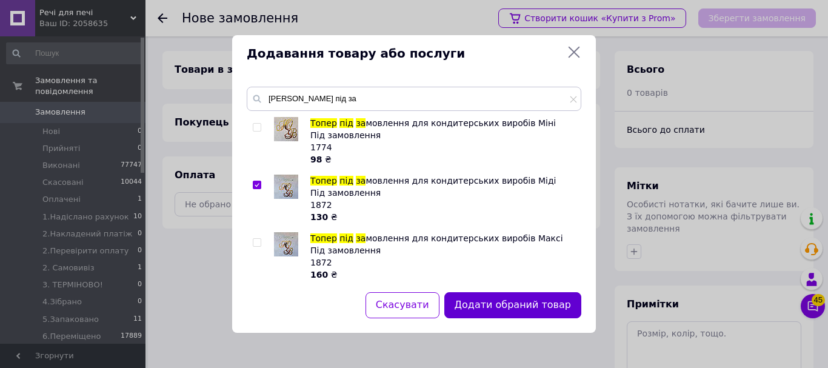 This screenshot has width=828, height=368. What do you see at coordinates (319, 217) in the screenshot?
I see `b: 130` at bounding box center [319, 217].